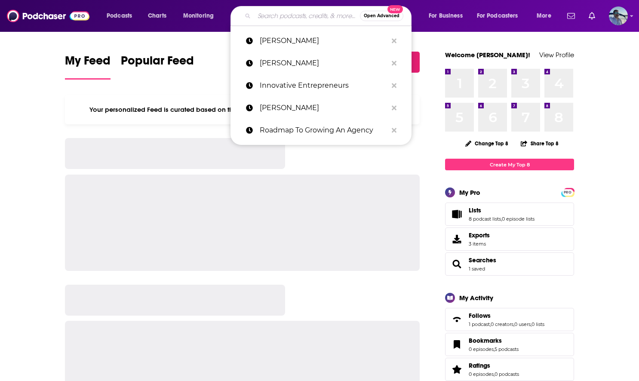 The width and height of the screenshot is (639, 381). Describe the element at coordinates (395, 9) in the screenshot. I see `span: New` at that location.